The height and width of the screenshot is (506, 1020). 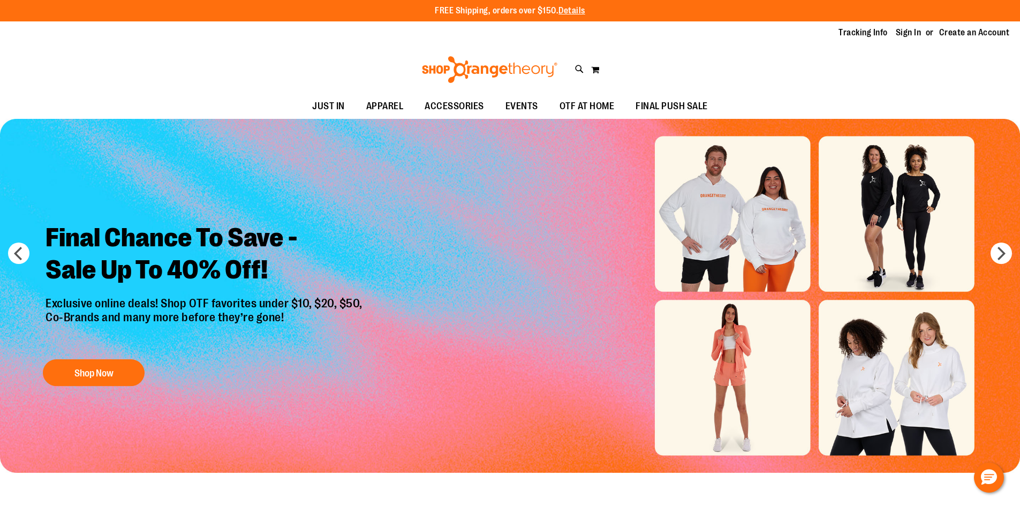 What do you see at coordinates (454, 106) in the screenshot?
I see `span: ACCESSORIES` at bounding box center [454, 106].